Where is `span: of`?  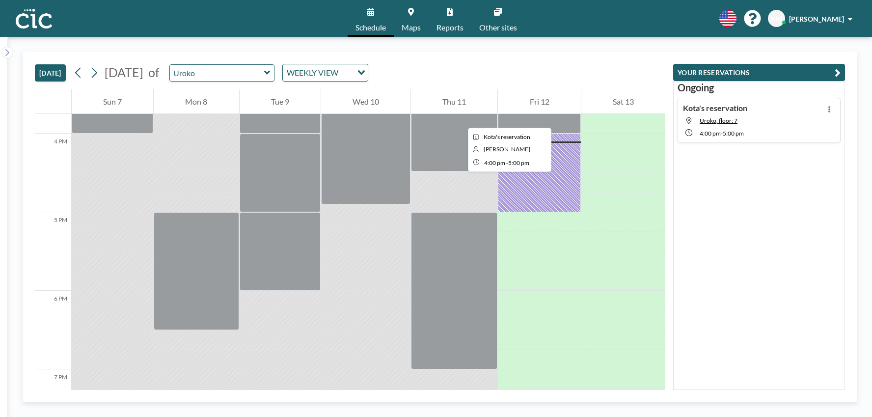
span: of is located at coordinates (154, 72).